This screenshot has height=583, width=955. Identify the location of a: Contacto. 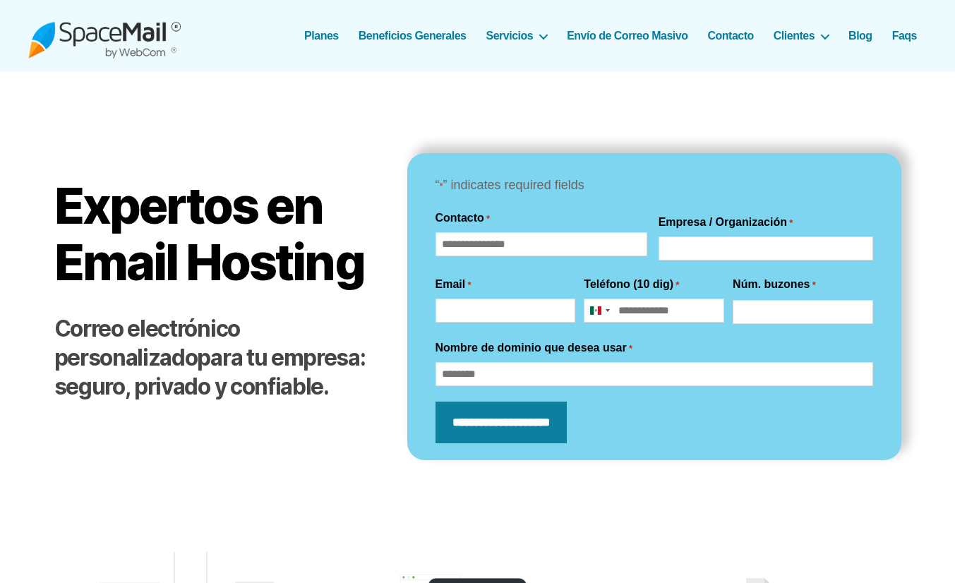
(730, 35).